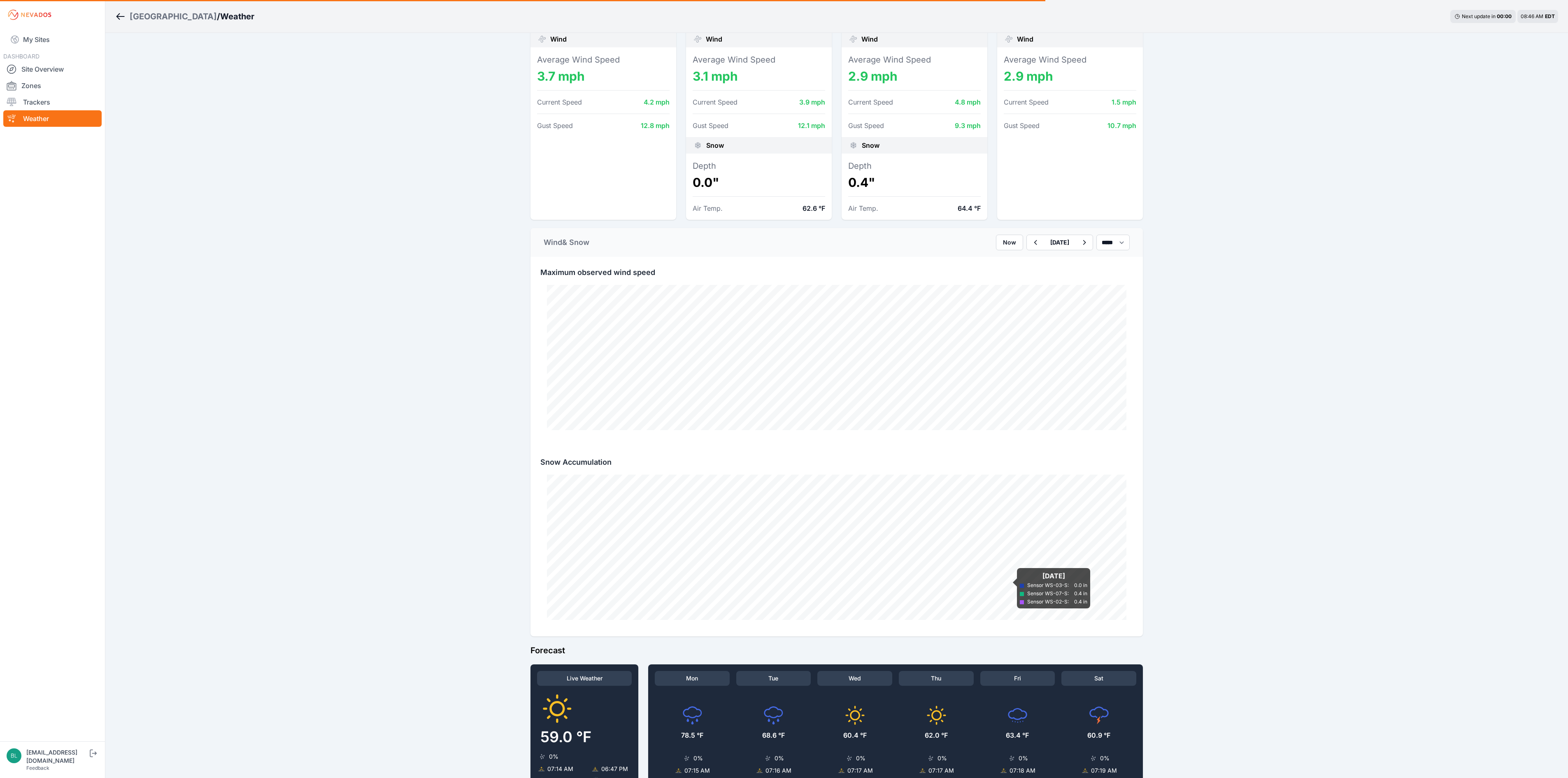 This screenshot has width=1568, height=778. Describe the element at coordinates (584, 678) in the screenshot. I see `h3: Live Weather` at that location.